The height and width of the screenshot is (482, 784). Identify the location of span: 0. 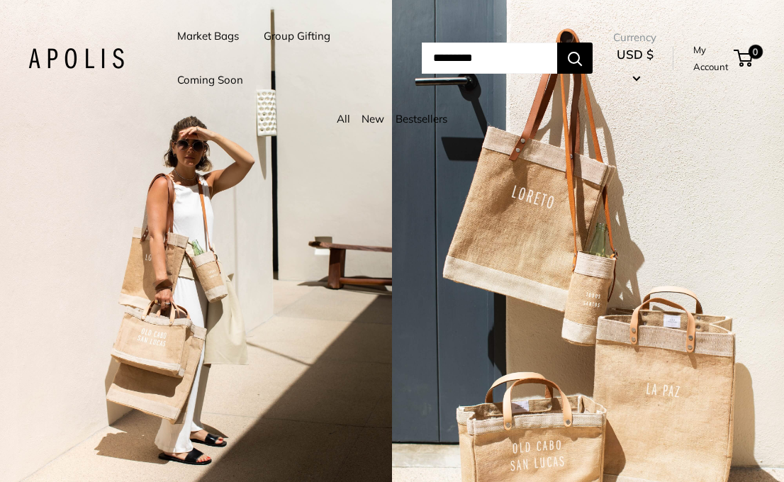
(756, 52).